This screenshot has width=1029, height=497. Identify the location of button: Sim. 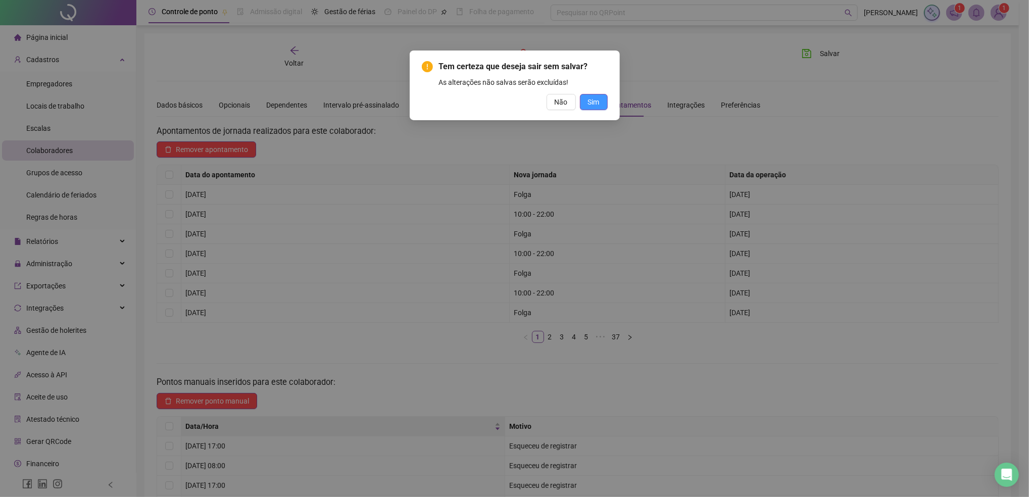
(594, 102).